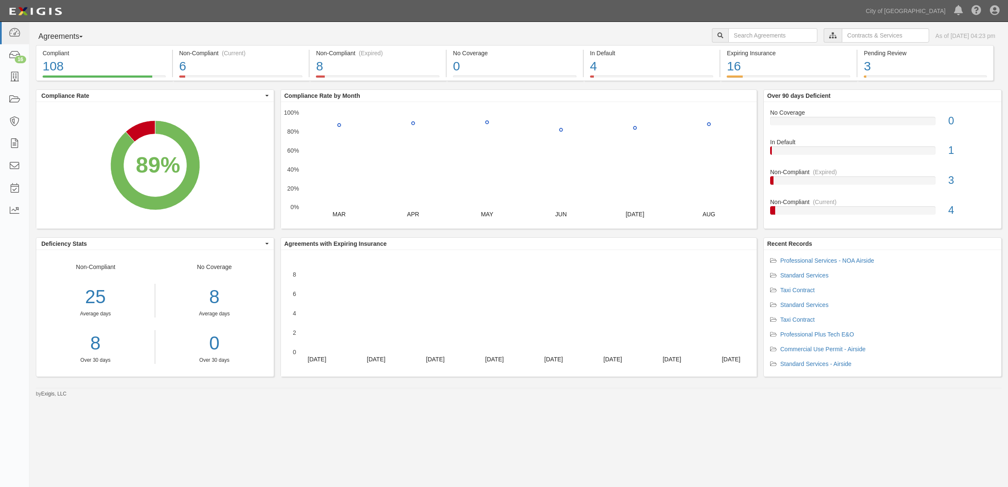 The image size is (1008, 487). I want to click on div: Non-Compliant (Current), so click(241, 53).